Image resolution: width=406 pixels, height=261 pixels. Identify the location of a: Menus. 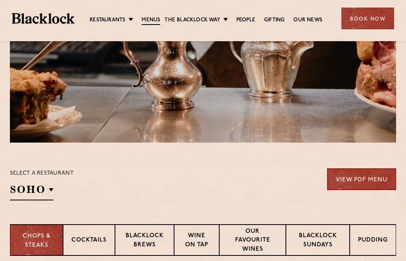
(151, 21).